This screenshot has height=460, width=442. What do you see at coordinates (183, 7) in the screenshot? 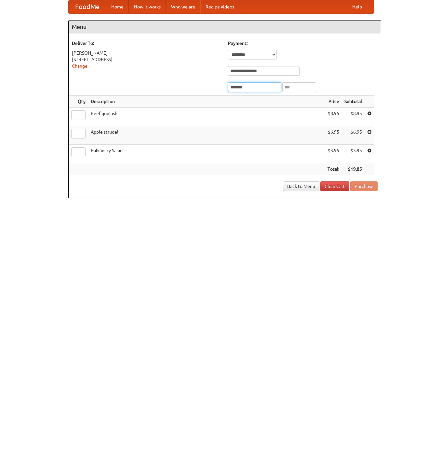
I see `a: Who we are` at bounding box center [183, 7].